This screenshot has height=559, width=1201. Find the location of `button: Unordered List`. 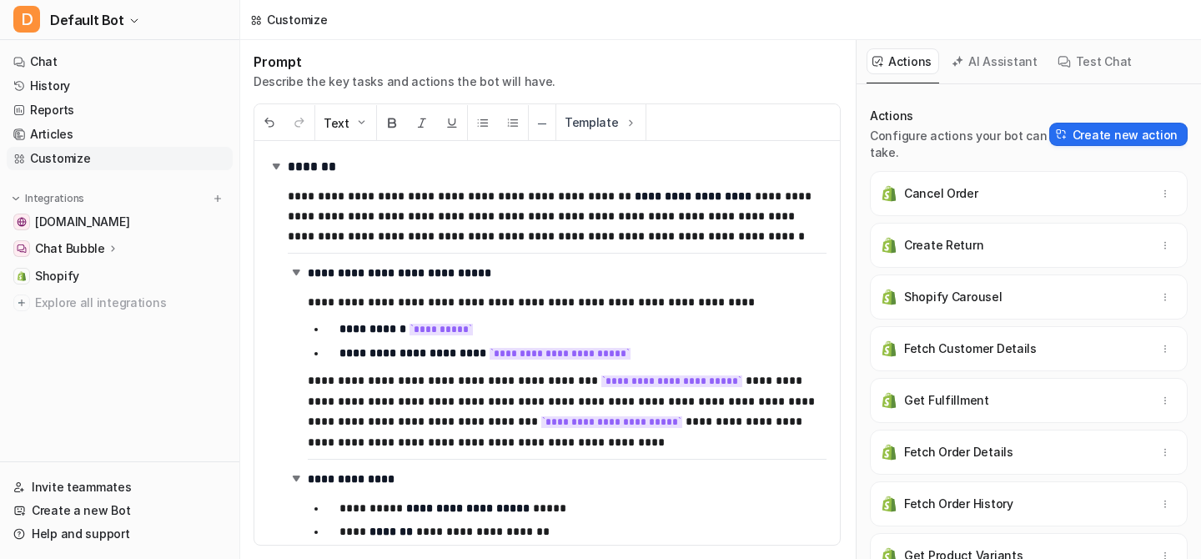

button: Unordered List is located at coordinates (483, 123).